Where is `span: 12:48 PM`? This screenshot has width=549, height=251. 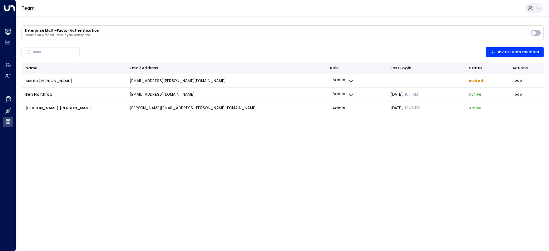
span: 12:48 PM is located at coordinates (412, 108).